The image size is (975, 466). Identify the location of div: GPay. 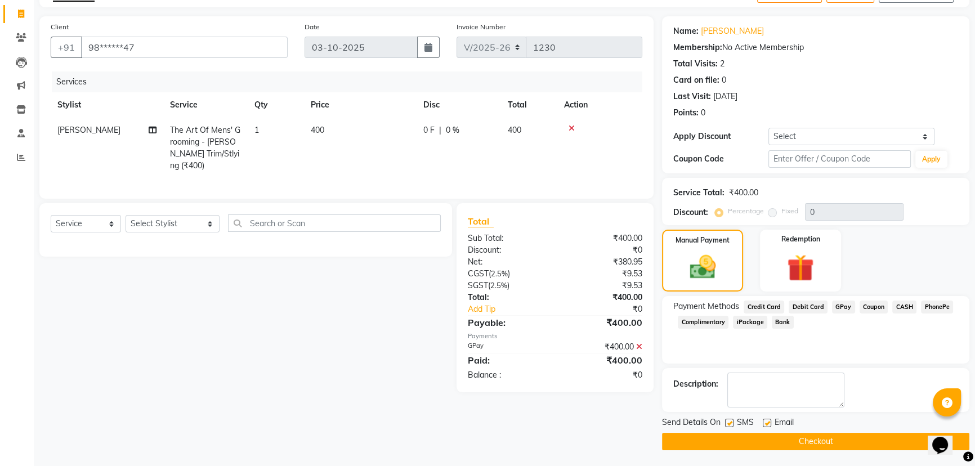
(507, 347).